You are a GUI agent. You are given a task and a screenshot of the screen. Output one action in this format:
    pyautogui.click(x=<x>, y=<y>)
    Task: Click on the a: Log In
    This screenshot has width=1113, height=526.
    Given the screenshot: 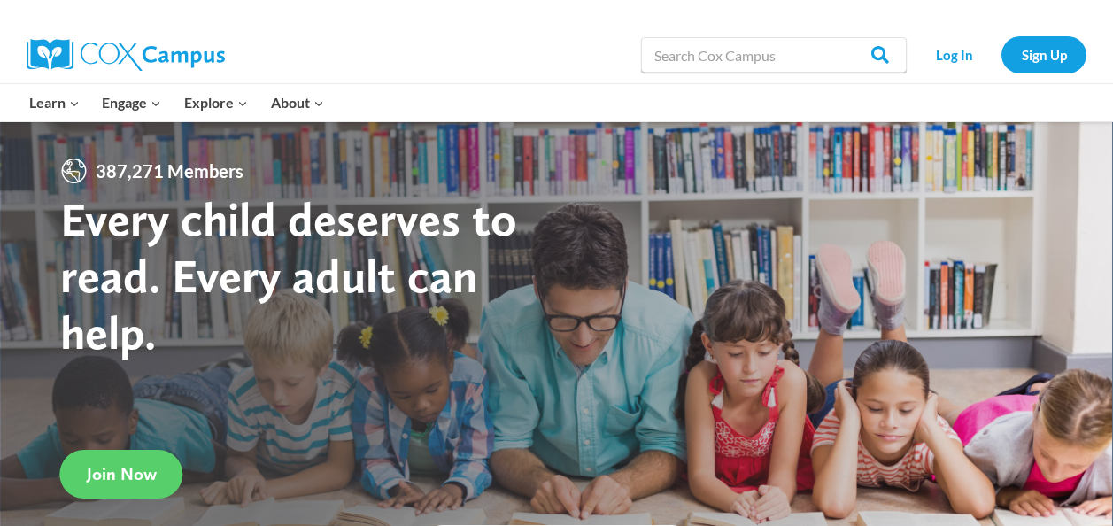 What is the action you would take?
    pyautogui.click(x=954, y=54)
    